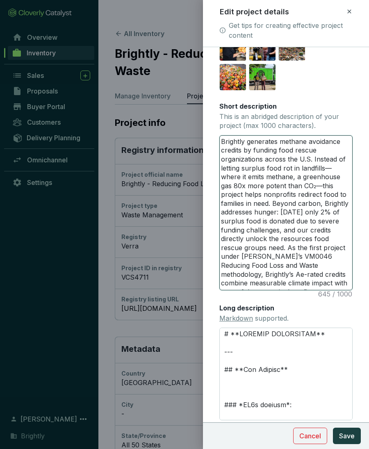 Image resolution: width=369 pixels, height=449 pixels. I want to click on span: Save, so click(347, 436).